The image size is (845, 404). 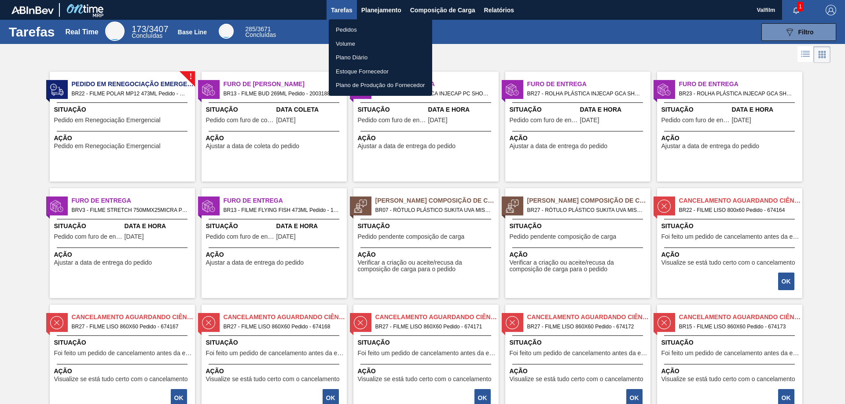 I want to click on a: Volume, so click(x=380, y=44).